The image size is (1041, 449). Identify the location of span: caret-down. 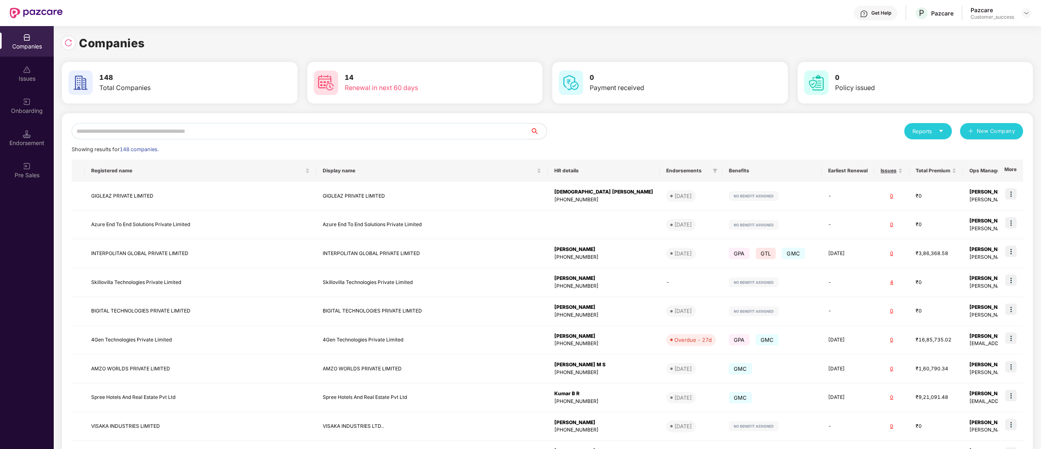
(941, 131).